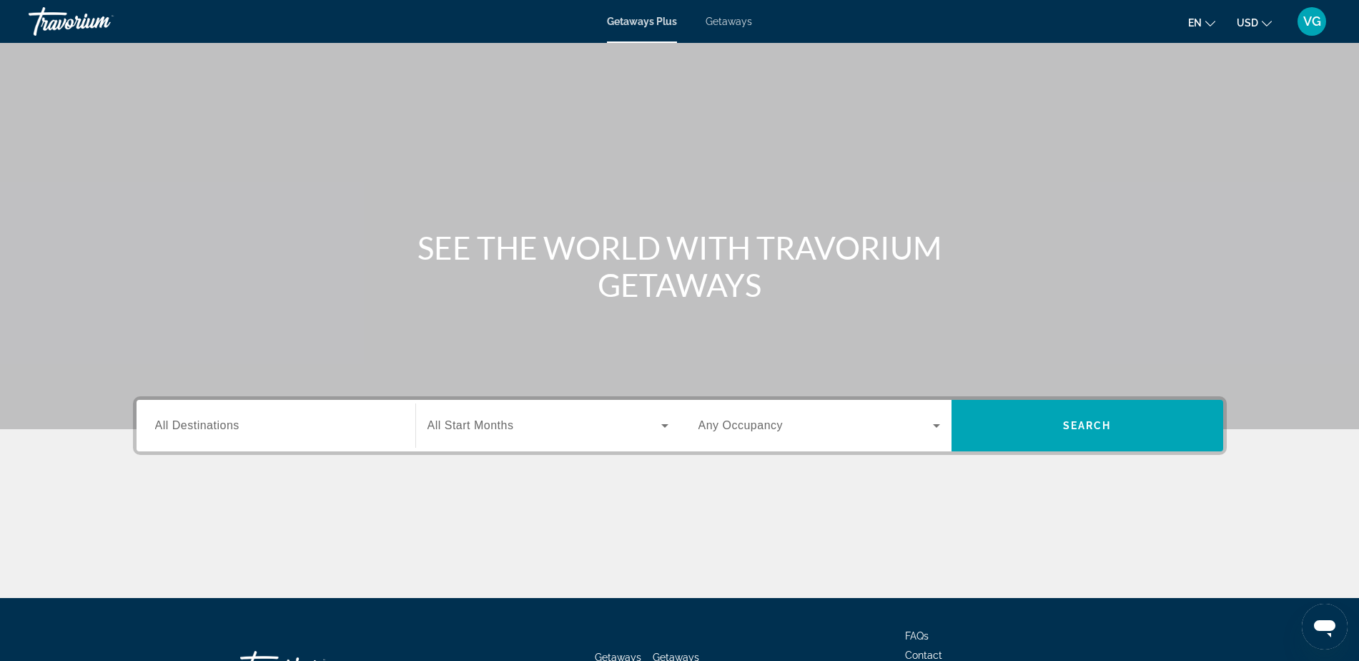  I want to click on a: Getaways Plus, so click(642, 21).